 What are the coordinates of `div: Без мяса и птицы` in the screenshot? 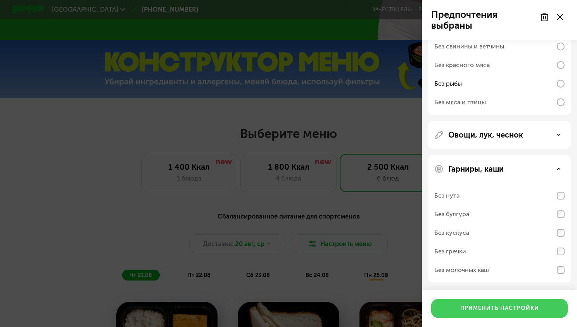 It's located at (460, 102).